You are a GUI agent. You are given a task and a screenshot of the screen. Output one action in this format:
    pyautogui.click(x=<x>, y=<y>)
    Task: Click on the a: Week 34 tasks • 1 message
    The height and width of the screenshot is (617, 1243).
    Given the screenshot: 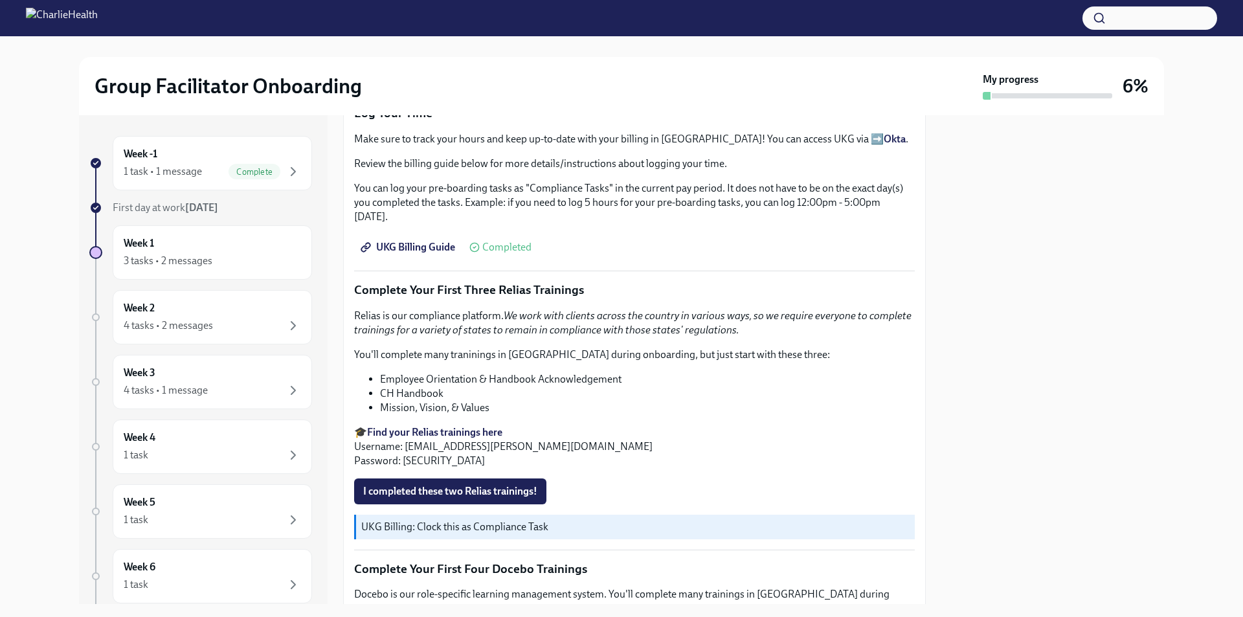 What is the action you would take?
    pyautogui.click(x=201, y=382)
    